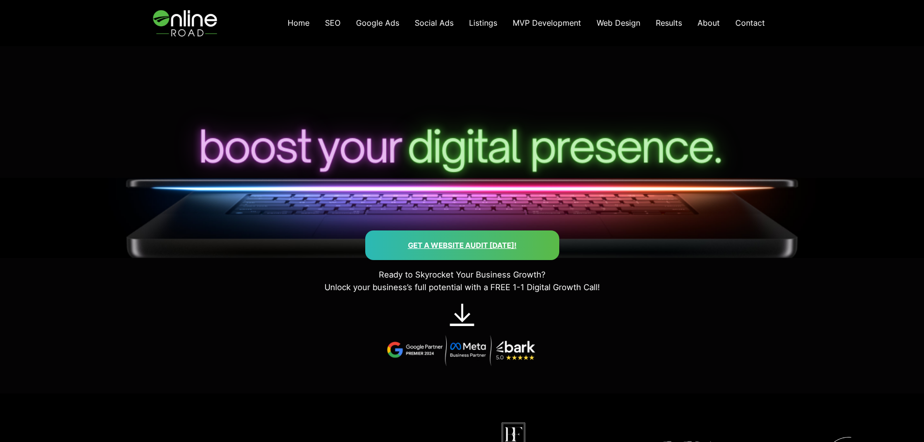  Describe the element at coordinates (669, 23) in the screenshot. I see `a: Results` at that location.